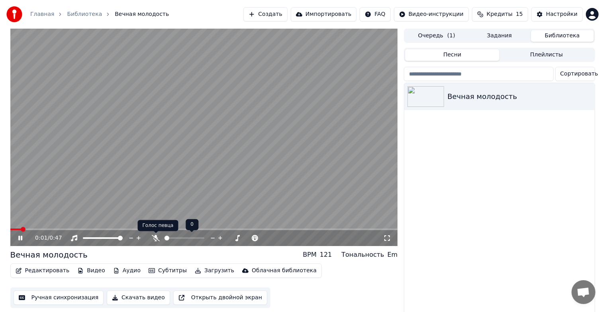 The width and height of the screenshot is (605, 312). What do you see at coordinates (326, 255) in the screenshot?
I see `div: 121` at bounding box center [326, 255].